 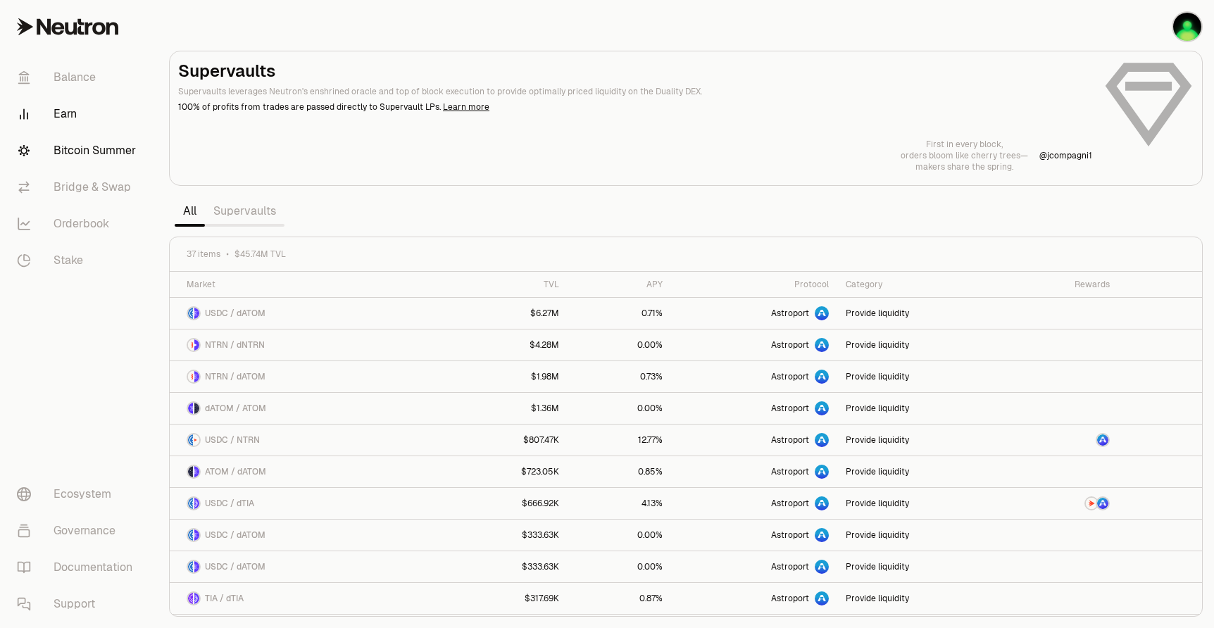 What do you see at coordinates (1065, 156) in the screenshot?
I see `p: @ jcompagni1` at bounding box center [1065, 156].